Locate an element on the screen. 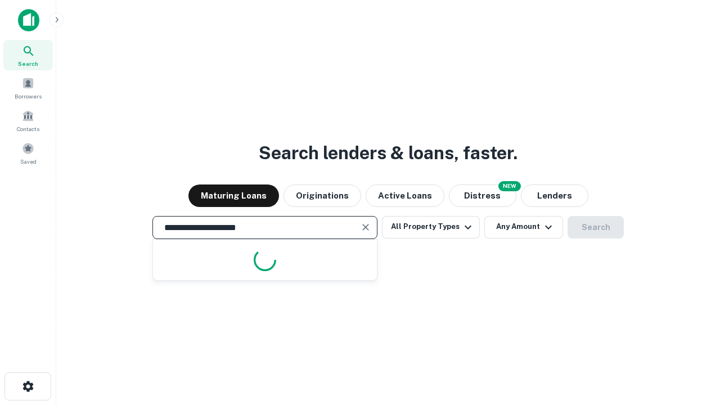  button: Any Amount is located at coordinates (524, 227).